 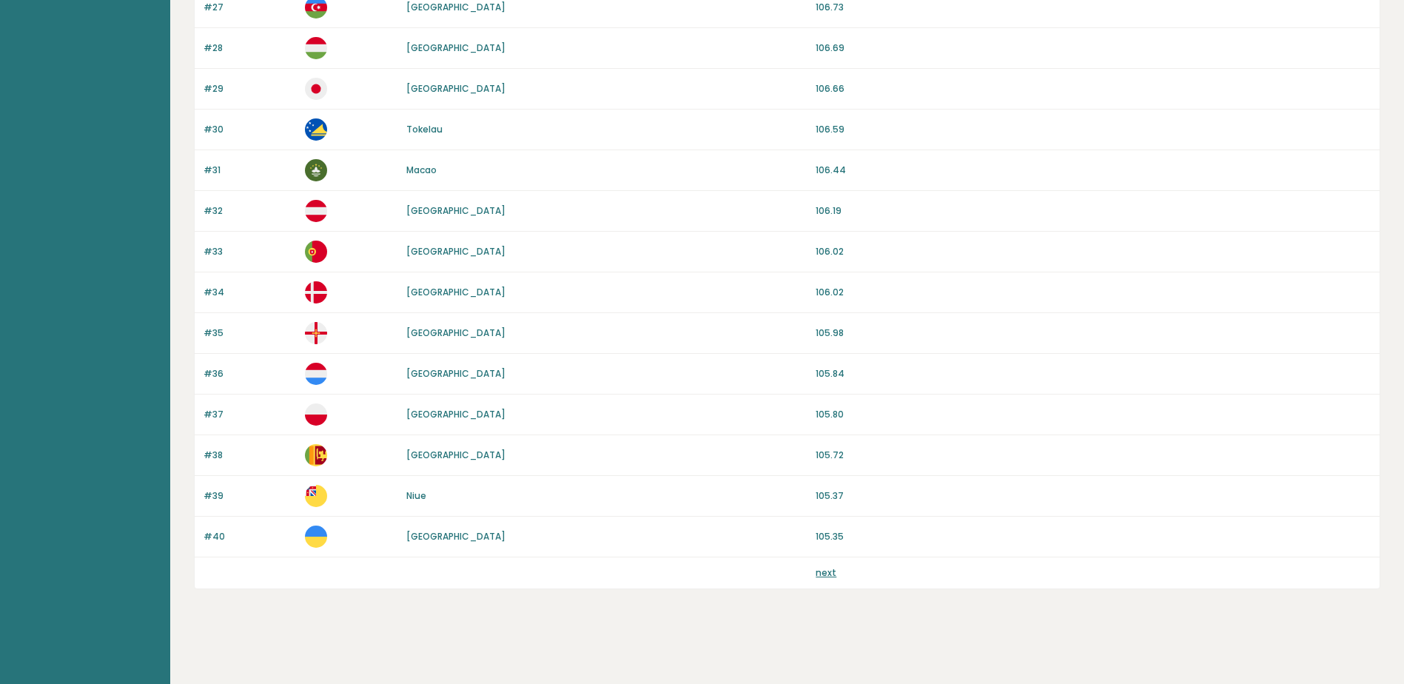 I want to click on p: 105.35, so click(x=1093, y=537).